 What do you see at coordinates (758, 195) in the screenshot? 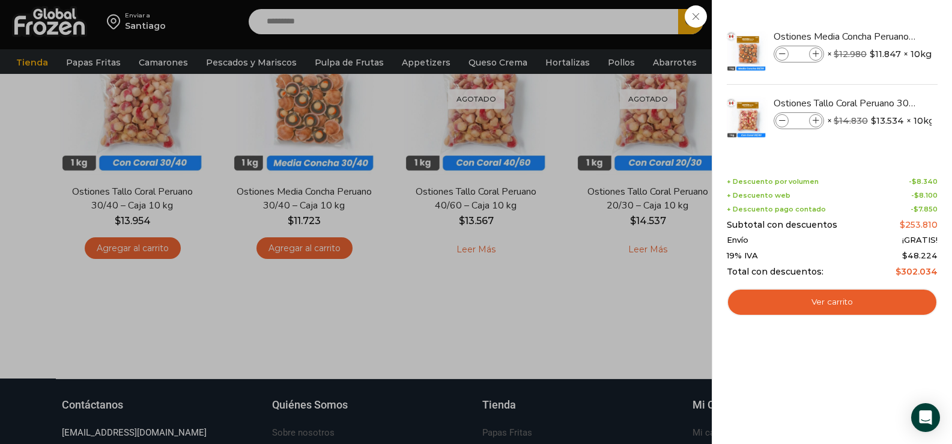
I see `span: + Descuento web` at bounding box center [758, 195].